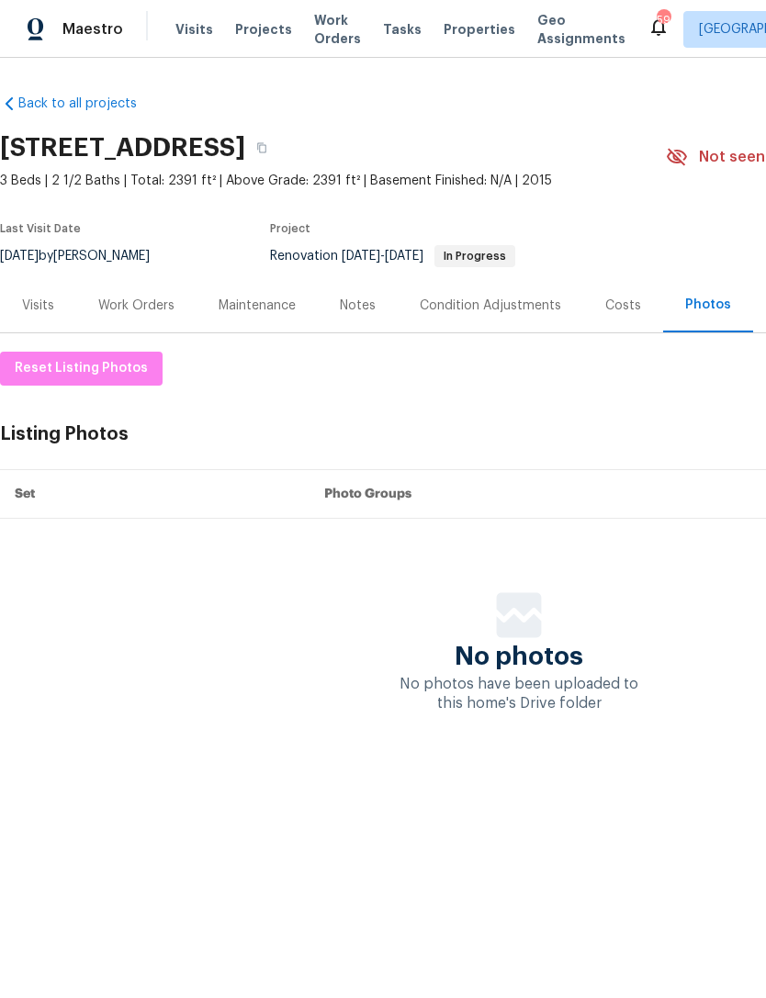 Image resolution: width=766 pixels, height=998 pixels. Describe the element at coordinates (262, 148) in the screenshot. I see `button: Copy Address` at that location.